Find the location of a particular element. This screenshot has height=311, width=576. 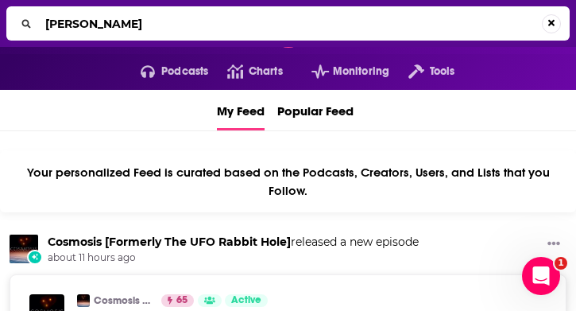

span: about 11 hours ago is located at coordinates (233, 257).